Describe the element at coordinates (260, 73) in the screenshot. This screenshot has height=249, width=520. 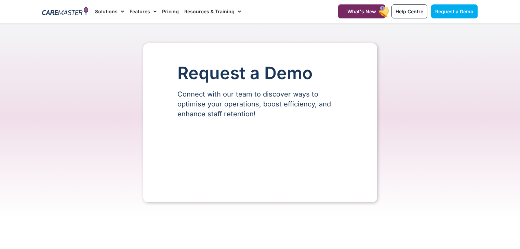
I see `h1: Request a Demo` at that location.